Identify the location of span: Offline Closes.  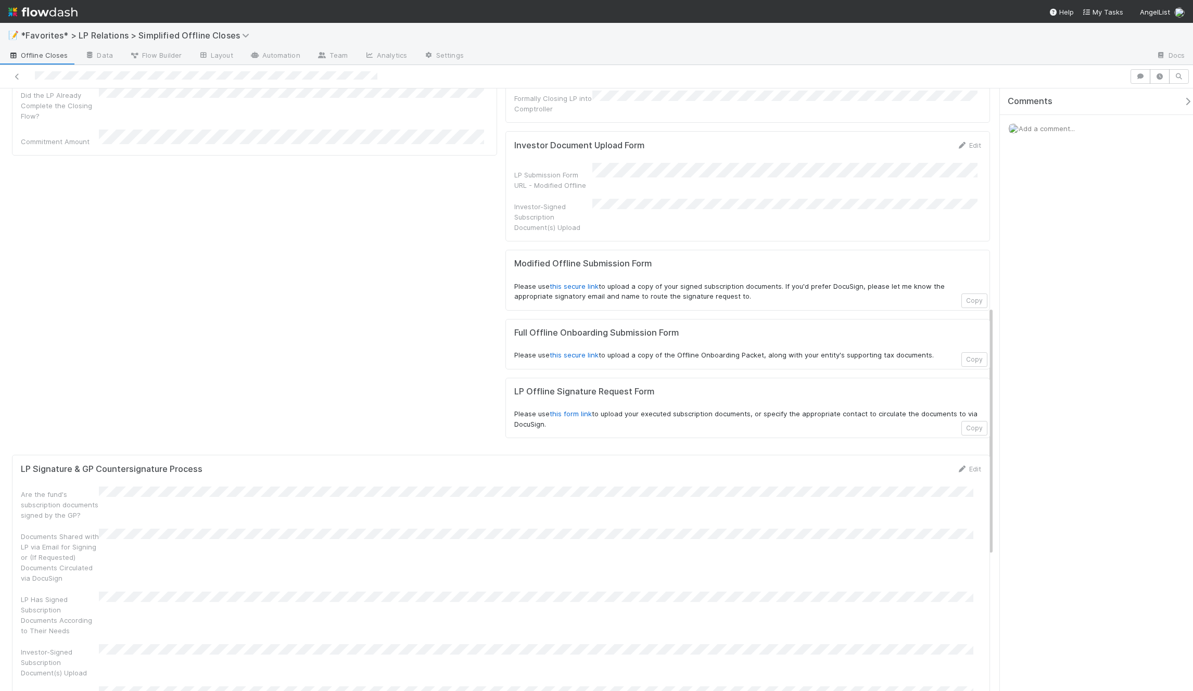
(38, 55).